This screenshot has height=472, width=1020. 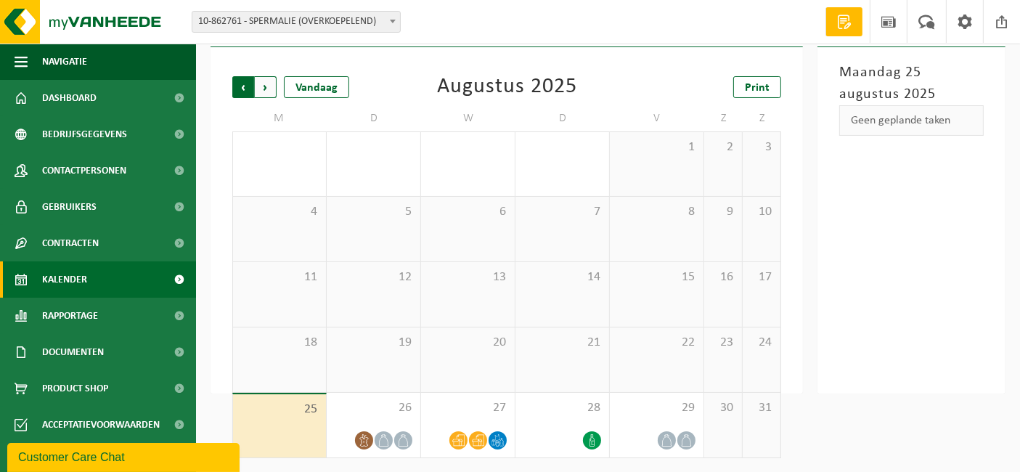 I want to click on span: 26, so click(x=373, y=408).